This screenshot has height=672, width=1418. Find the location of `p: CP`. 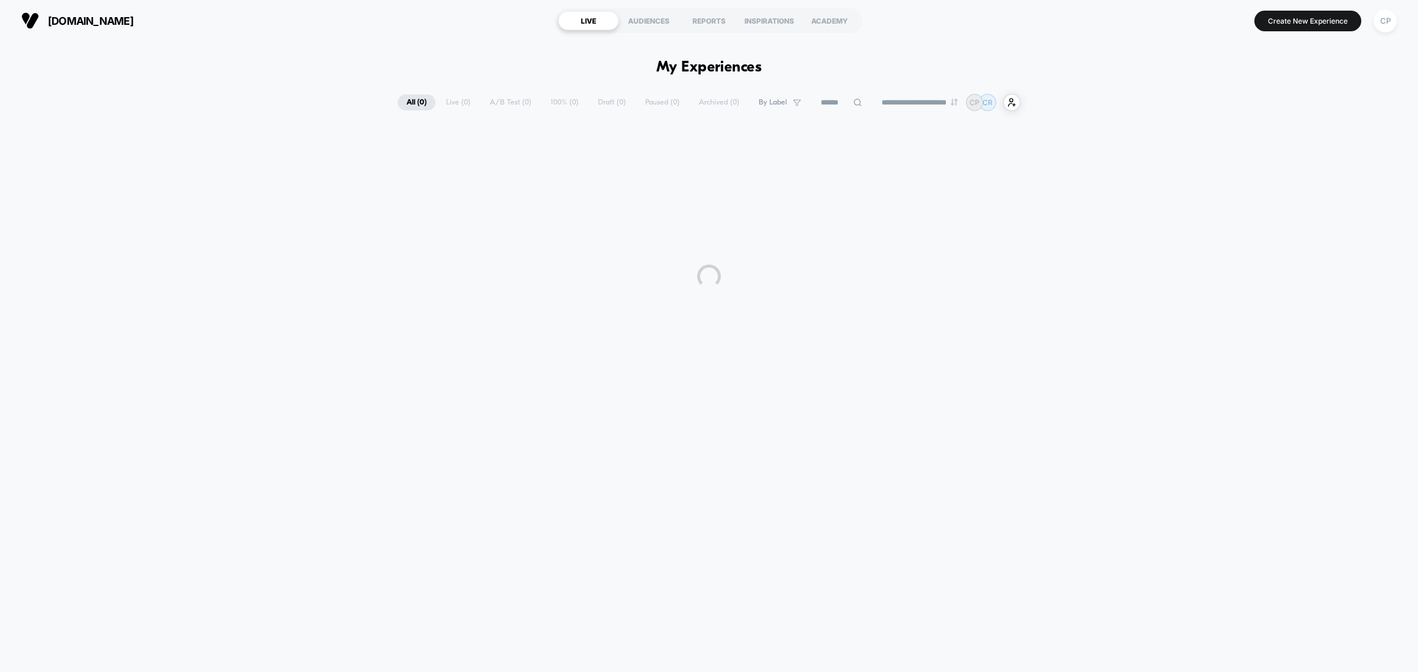

p: CP is located at coordinates (974, 102).